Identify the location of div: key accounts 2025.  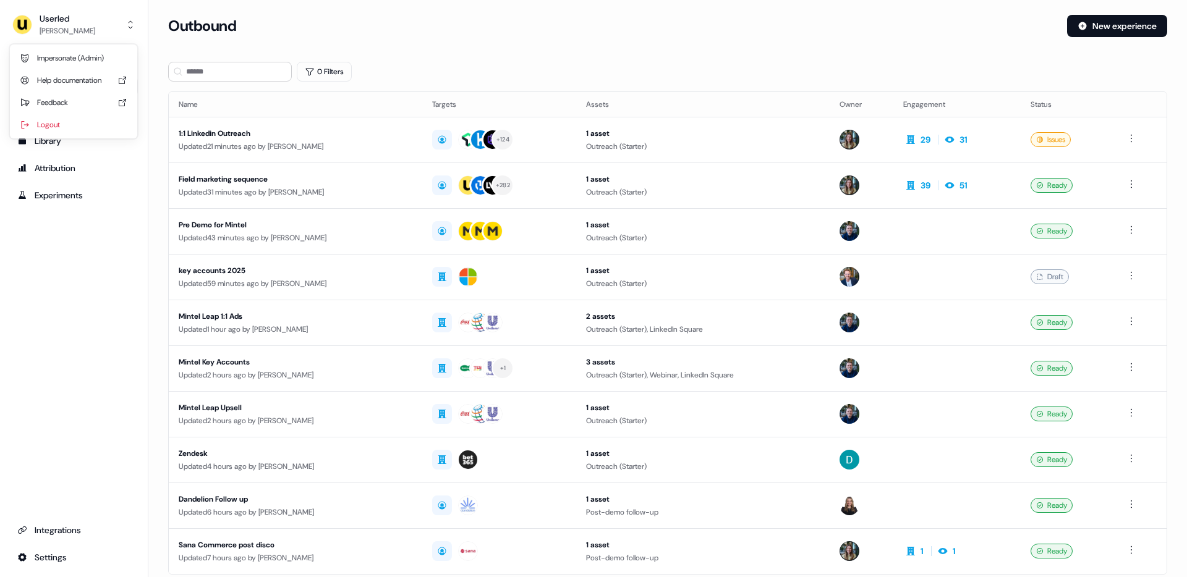
(296, 271).